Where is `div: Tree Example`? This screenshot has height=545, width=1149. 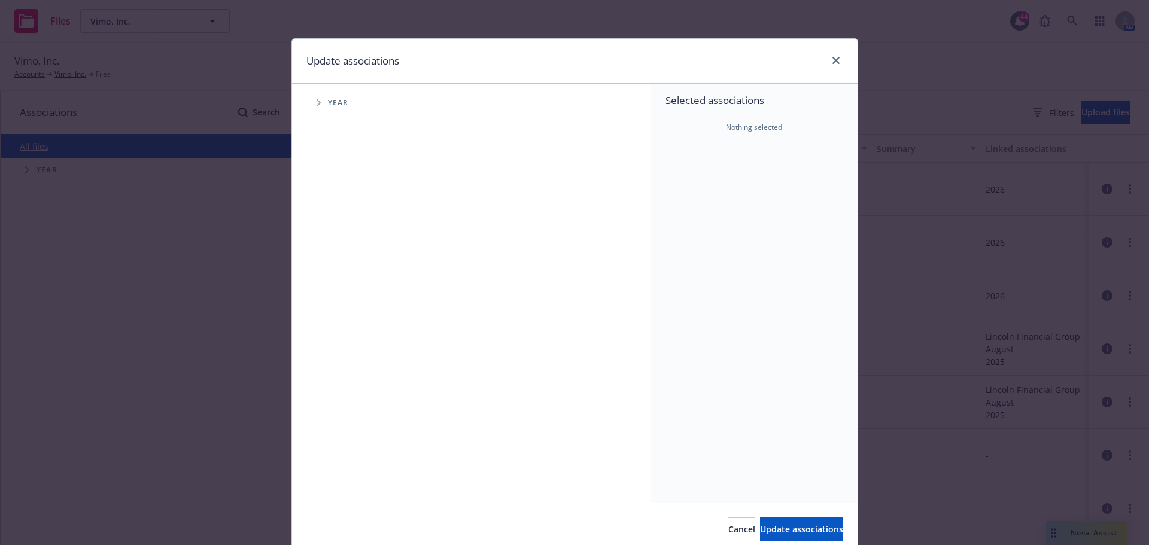 div: Tree Example is located at coordinates (471, 103).